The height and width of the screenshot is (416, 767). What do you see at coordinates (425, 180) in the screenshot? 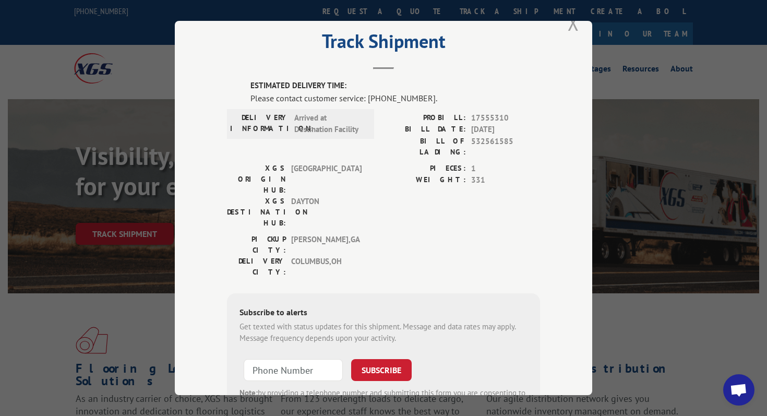
I see `label: WEIGHT:` at bounding box center [425, 180].